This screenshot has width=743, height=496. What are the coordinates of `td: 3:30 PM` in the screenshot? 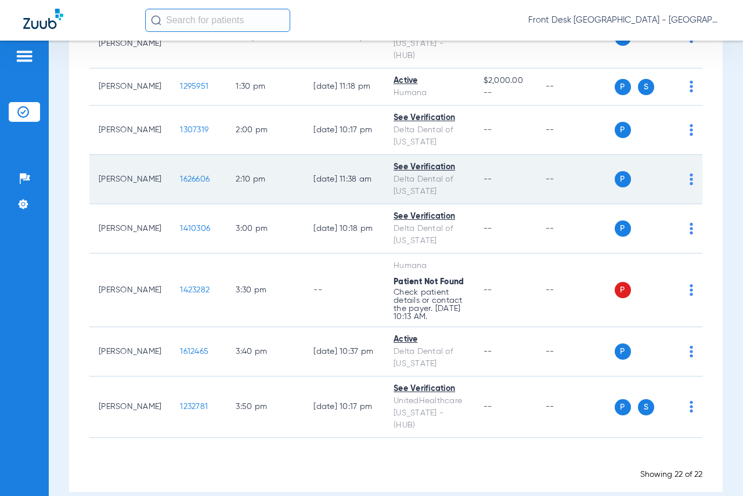 It's located at (265, 290).